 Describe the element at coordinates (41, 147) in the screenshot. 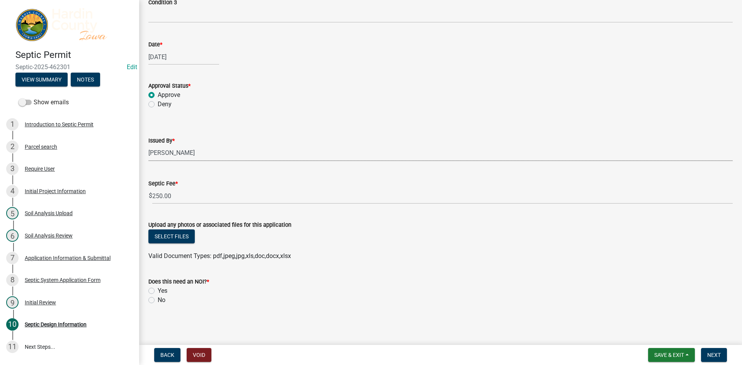

I see `div: Parcel search` at that location.